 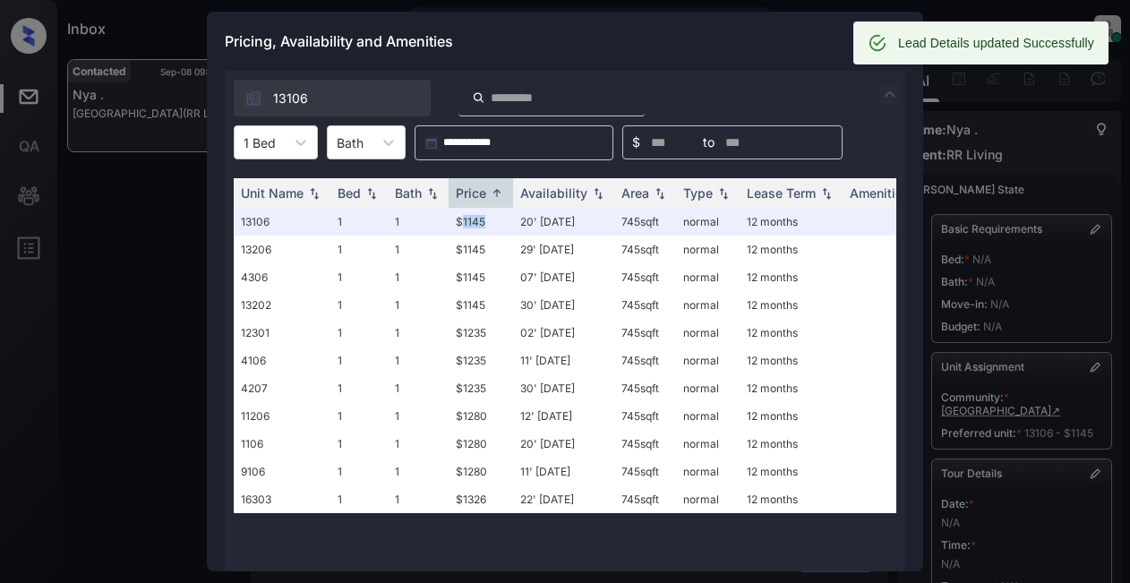 I want to click on td: 16303, so click(x=282, y=499).